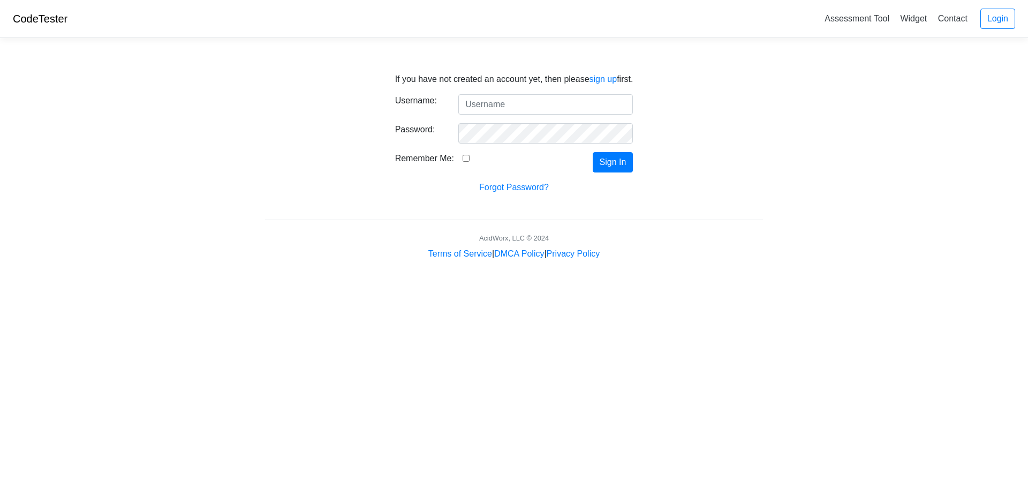 The height and width of the screenshot is (488, 1028). I want to click on a: CodeTester, so click(40, 19).